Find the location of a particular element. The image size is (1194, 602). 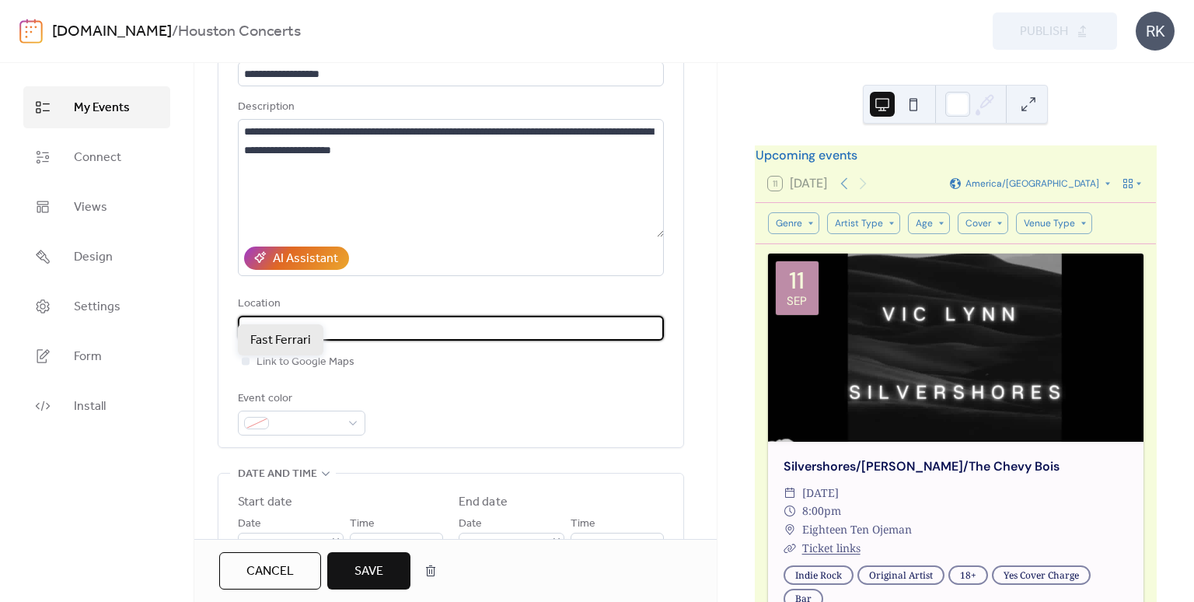

button: AI Assistant is located at coordinates (296, 258).